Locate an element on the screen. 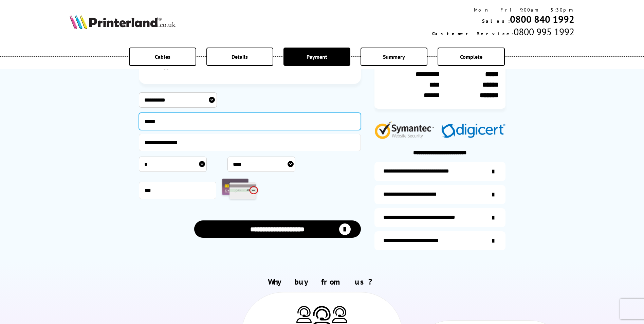  span: Complete is located at coordinates (471, 57).